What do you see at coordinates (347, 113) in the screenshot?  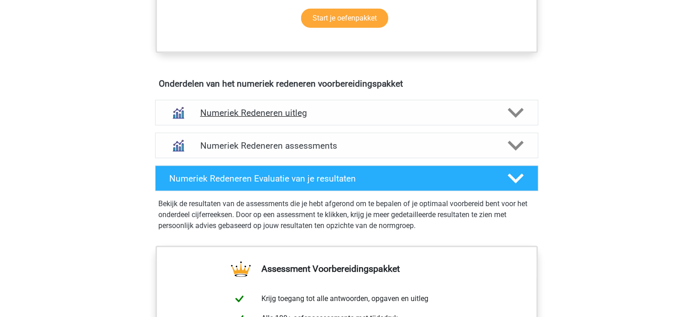 I see `a: uitleg Numeriek Redeneren uitleg` at bounding box center [347, 113].